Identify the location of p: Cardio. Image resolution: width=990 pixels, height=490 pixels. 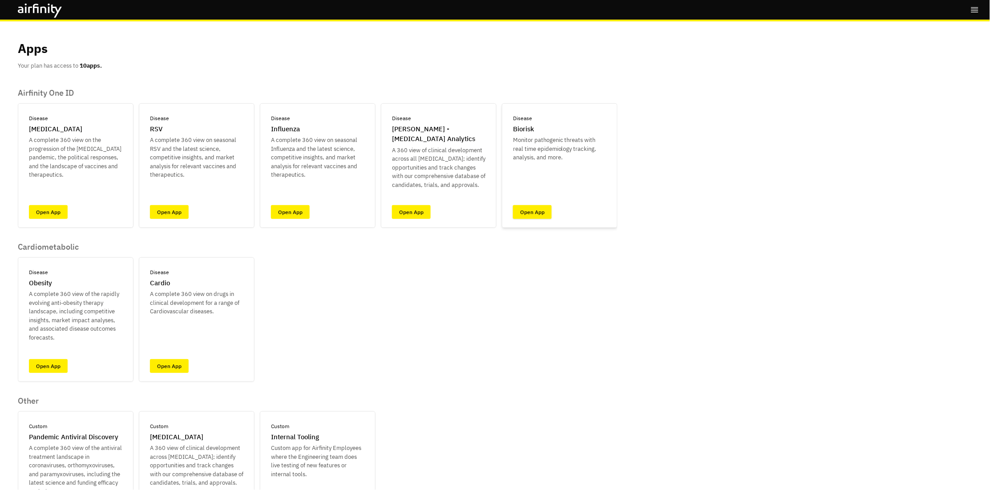
(160, 283).